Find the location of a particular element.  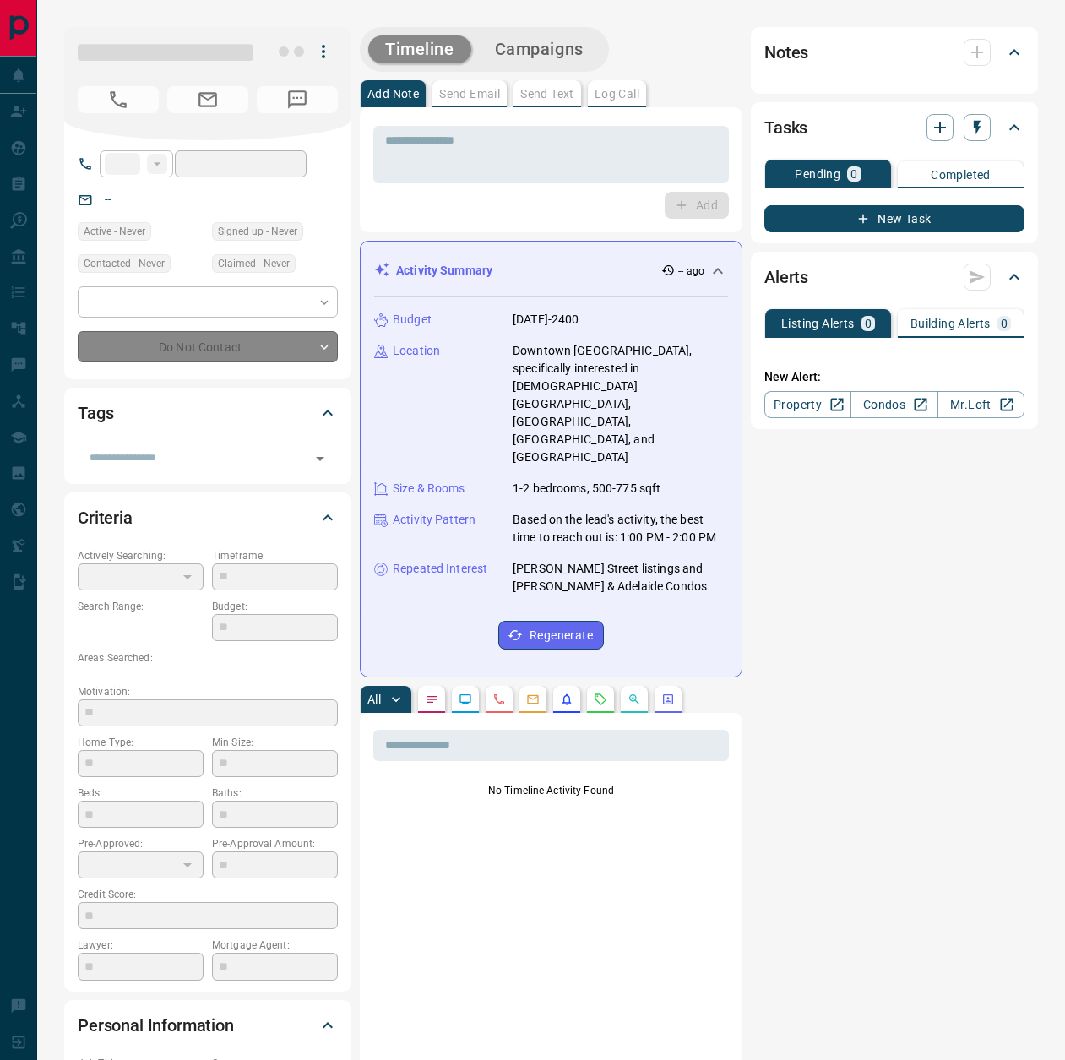

a: Mr.Loft is located at coordinates (981, 405).